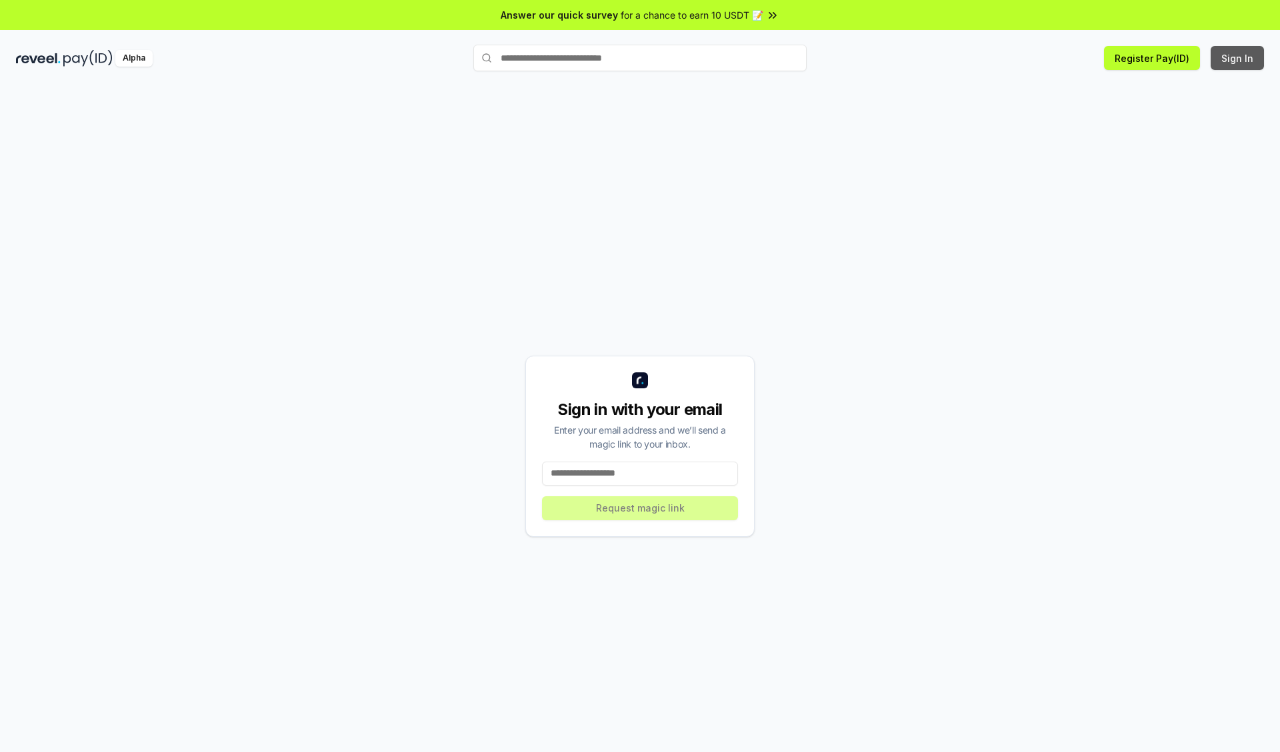 Image resolution: width=1280 pixels, height=752 pixels. What do you see at coordinates (640, 437) in the screenshot?
I see `div: Enter your email address and we’ll send a magic link to your inbox.` at bounding box center [640, 437].